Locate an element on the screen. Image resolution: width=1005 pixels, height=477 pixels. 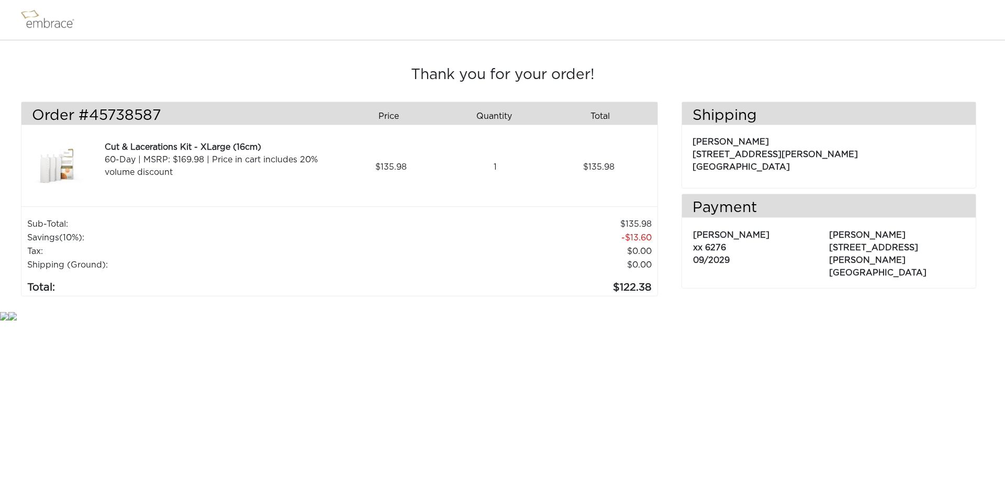
h3: Thank you for your order! is located at coordinates (503, 75).